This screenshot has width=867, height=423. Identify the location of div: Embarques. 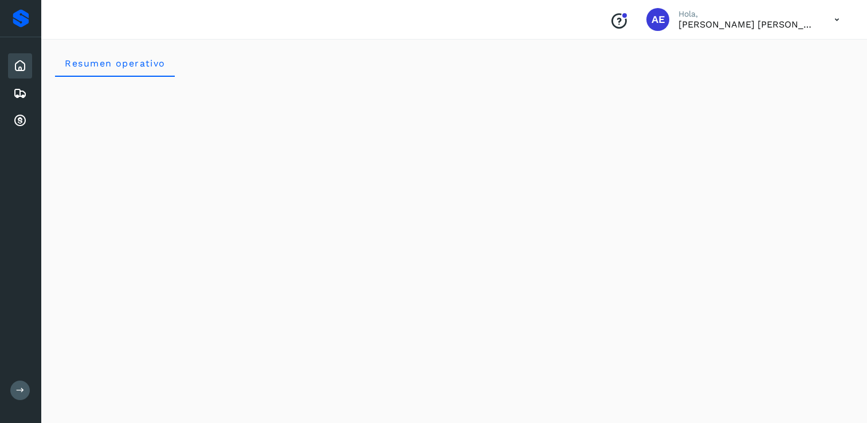
(20, 93).